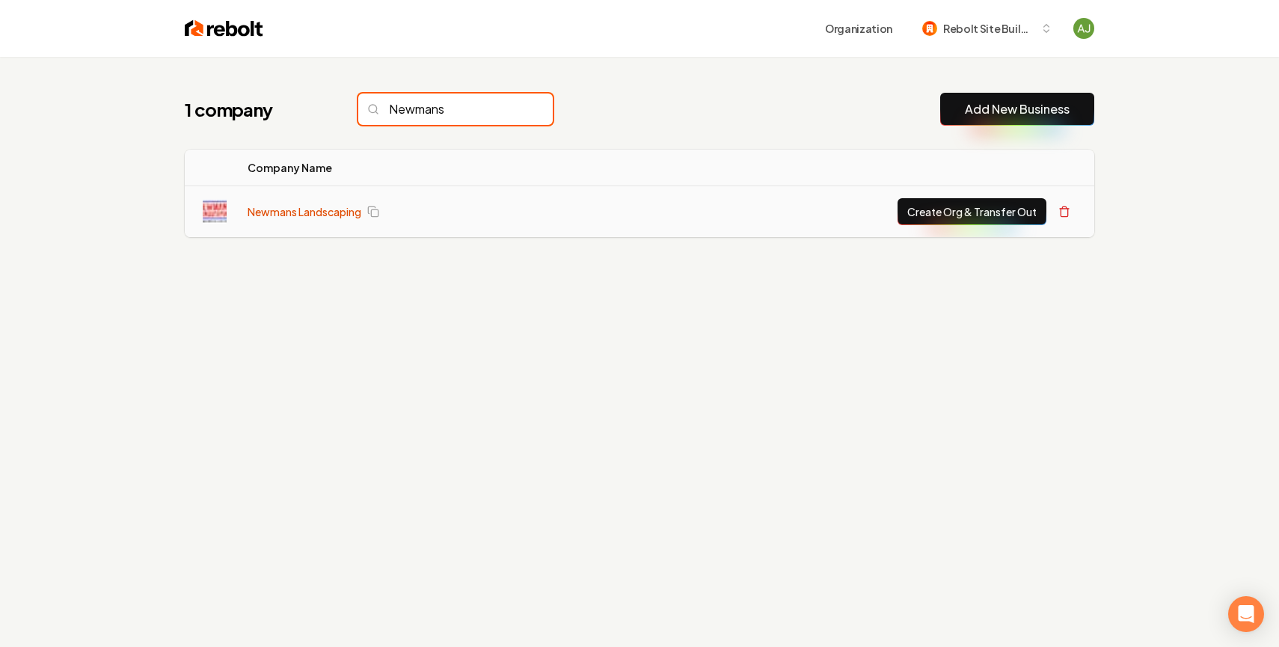  Describe the element at coordinates (224, 28) in the screenshot. I see `img: Rebolt Logo` at that location.